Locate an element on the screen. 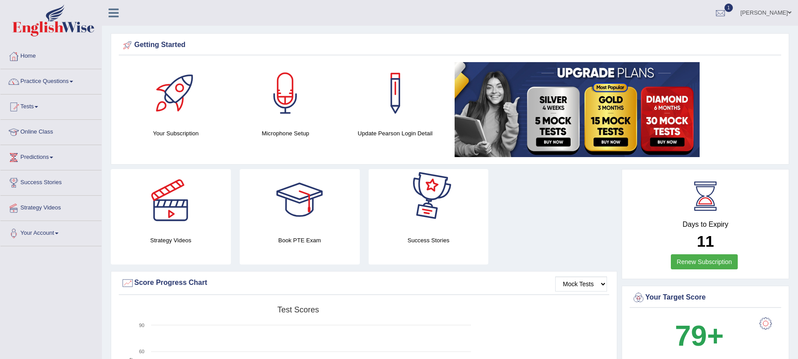 The width and height of the screenshot is (798, 359). div: Getting Started is located at coordinates (450, 45).